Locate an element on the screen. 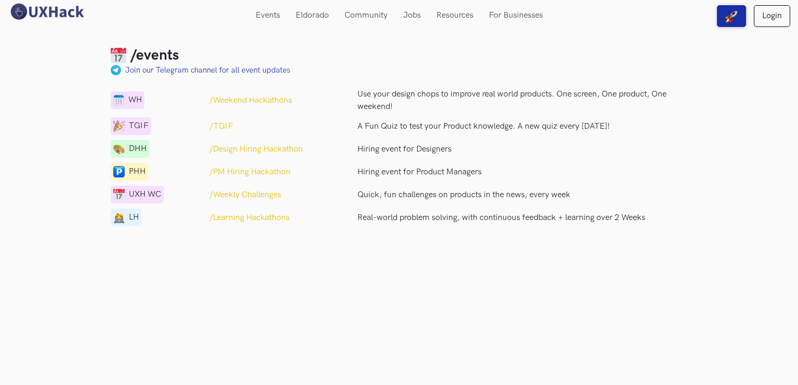 The width and height of the screenshot is (798, 385). p: /PM Hiring Hackathon is located at coordinates (250, 172).